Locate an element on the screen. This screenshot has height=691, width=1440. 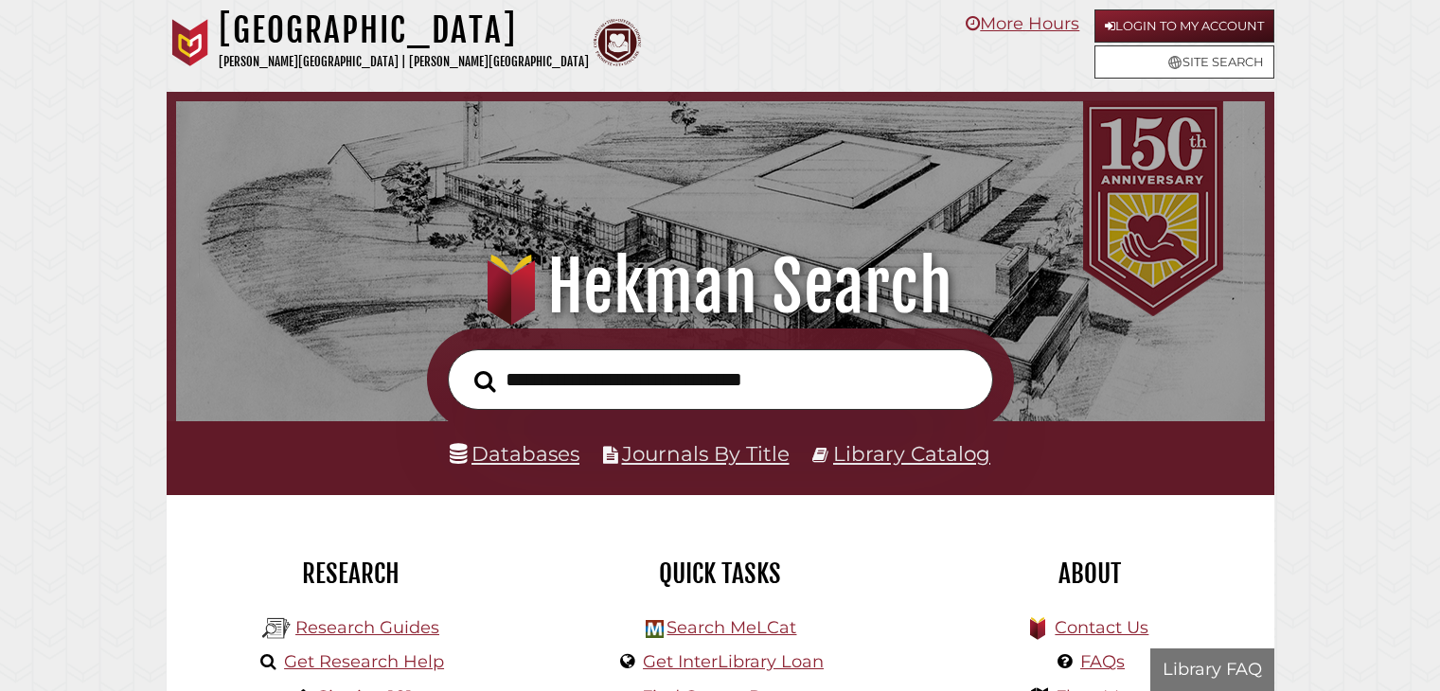
img: Calvin Theological Seminary is located at coordinates (617, 43).